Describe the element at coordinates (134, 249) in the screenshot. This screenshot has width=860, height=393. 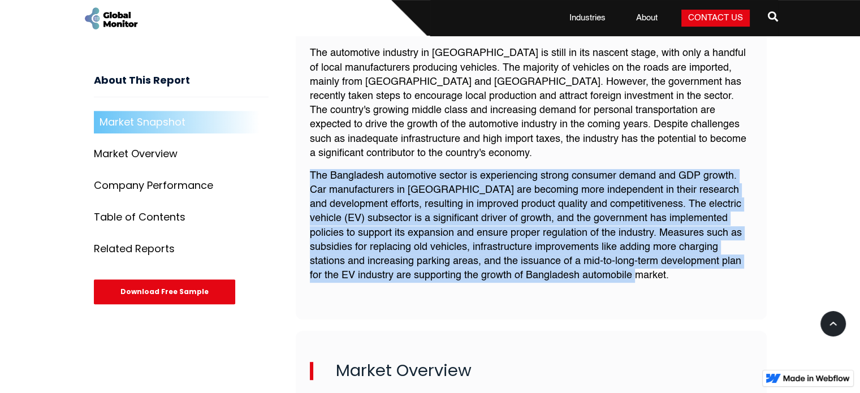
I see `div: Related Reports` at that location.